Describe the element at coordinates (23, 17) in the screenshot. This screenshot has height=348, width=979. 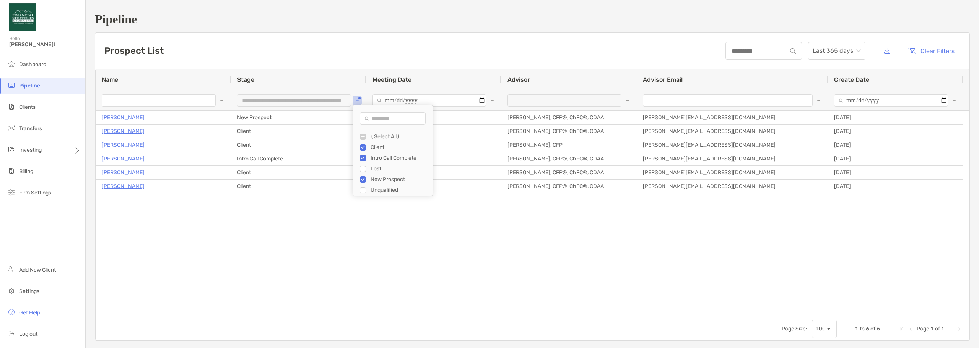
I see `img: Zoe Logo` at that location.